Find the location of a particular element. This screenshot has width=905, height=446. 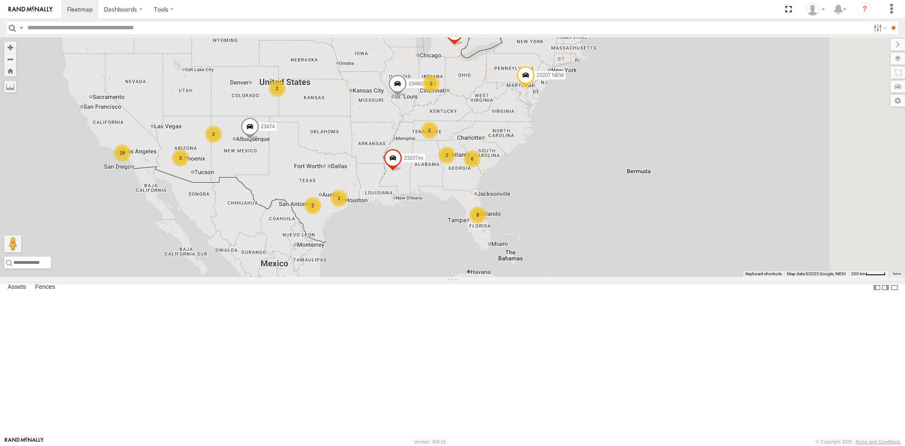

button: Zoom out is located at coordinates (10, 59).